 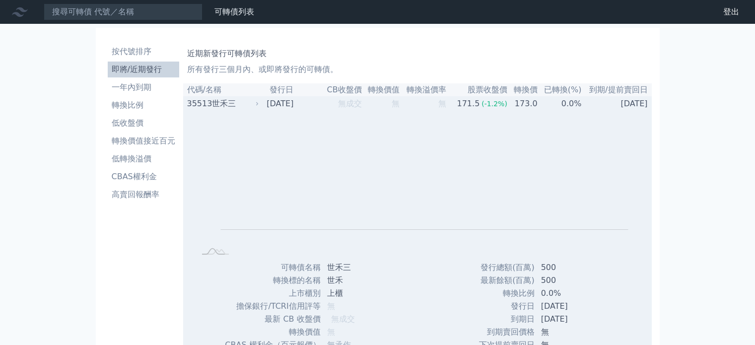 What do you see at coordinates (522, 90) in the screenshot?
I see `th: 轉換價` at bounding box center [522, 90].